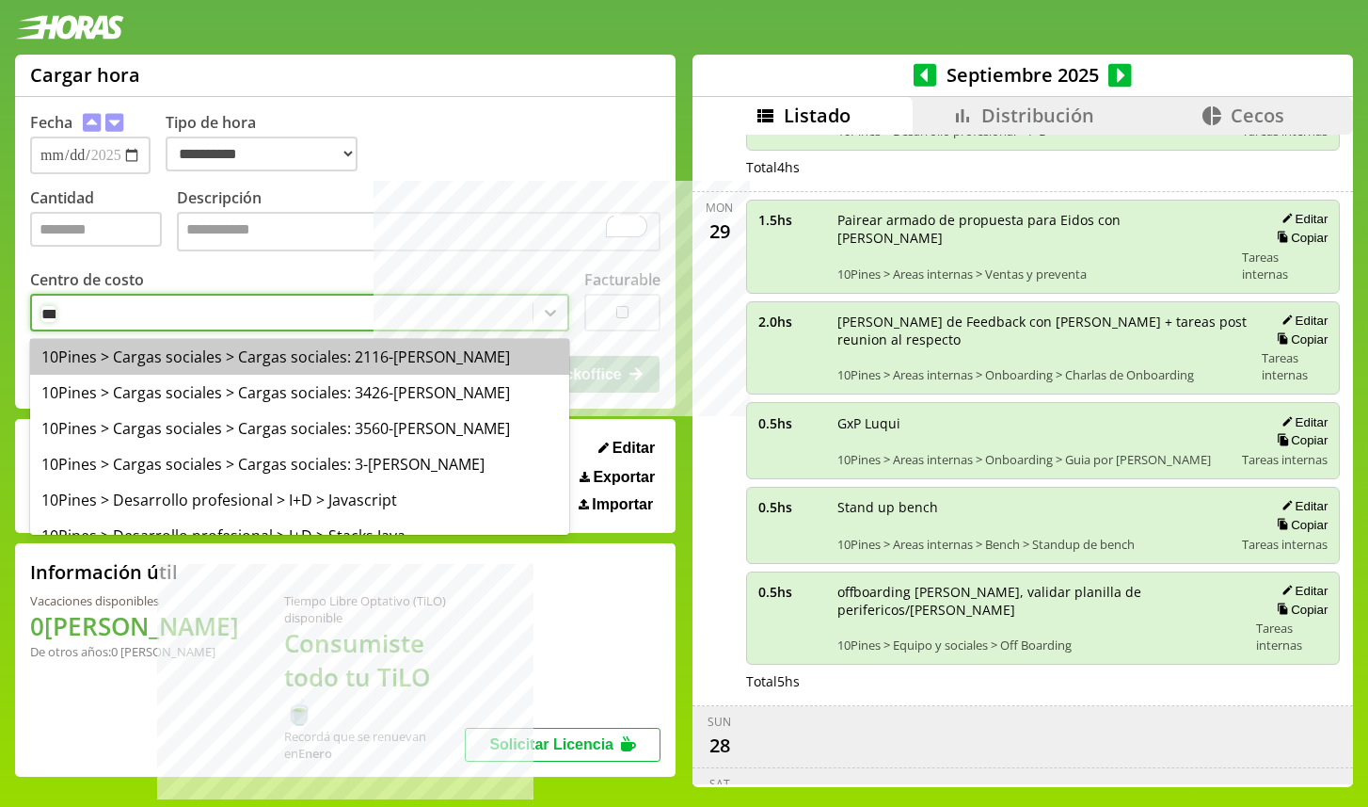  I want to click on div: scrollable content, so click(1023, 459).